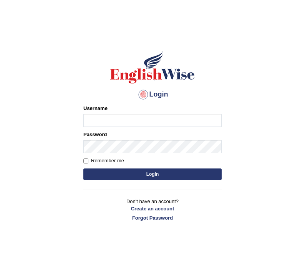 Image resolution: width=305 pixels, height=270 pixels. Describe the element at coordinates (153, 95) in the screenshot. I see `h4: Login` at that location.